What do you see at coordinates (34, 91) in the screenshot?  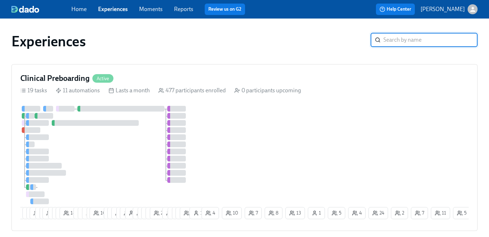 I see `div: 19 tasks` at bounding box center [34, 91].